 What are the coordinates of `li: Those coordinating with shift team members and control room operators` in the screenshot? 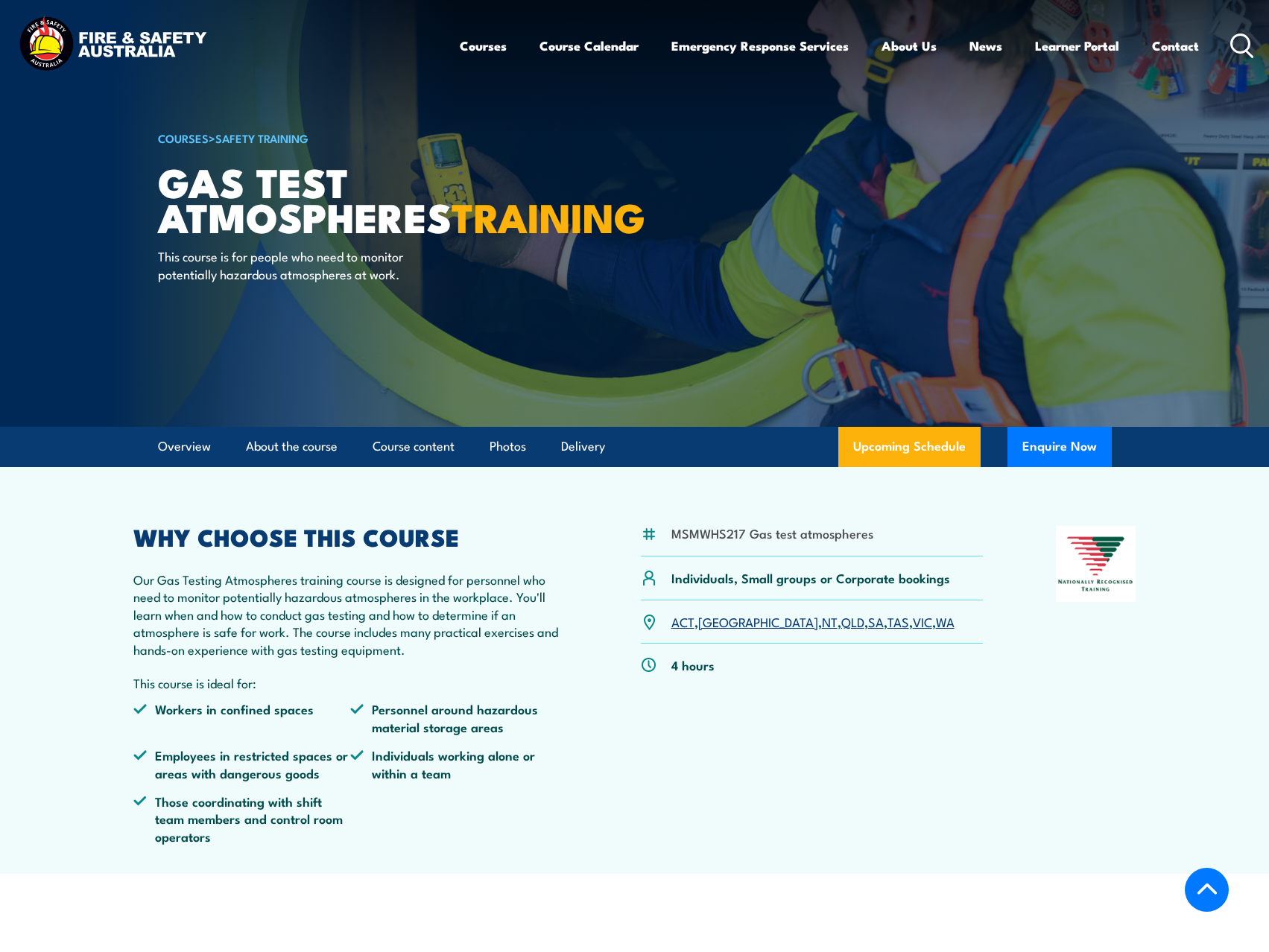 It's located at (242, 819).